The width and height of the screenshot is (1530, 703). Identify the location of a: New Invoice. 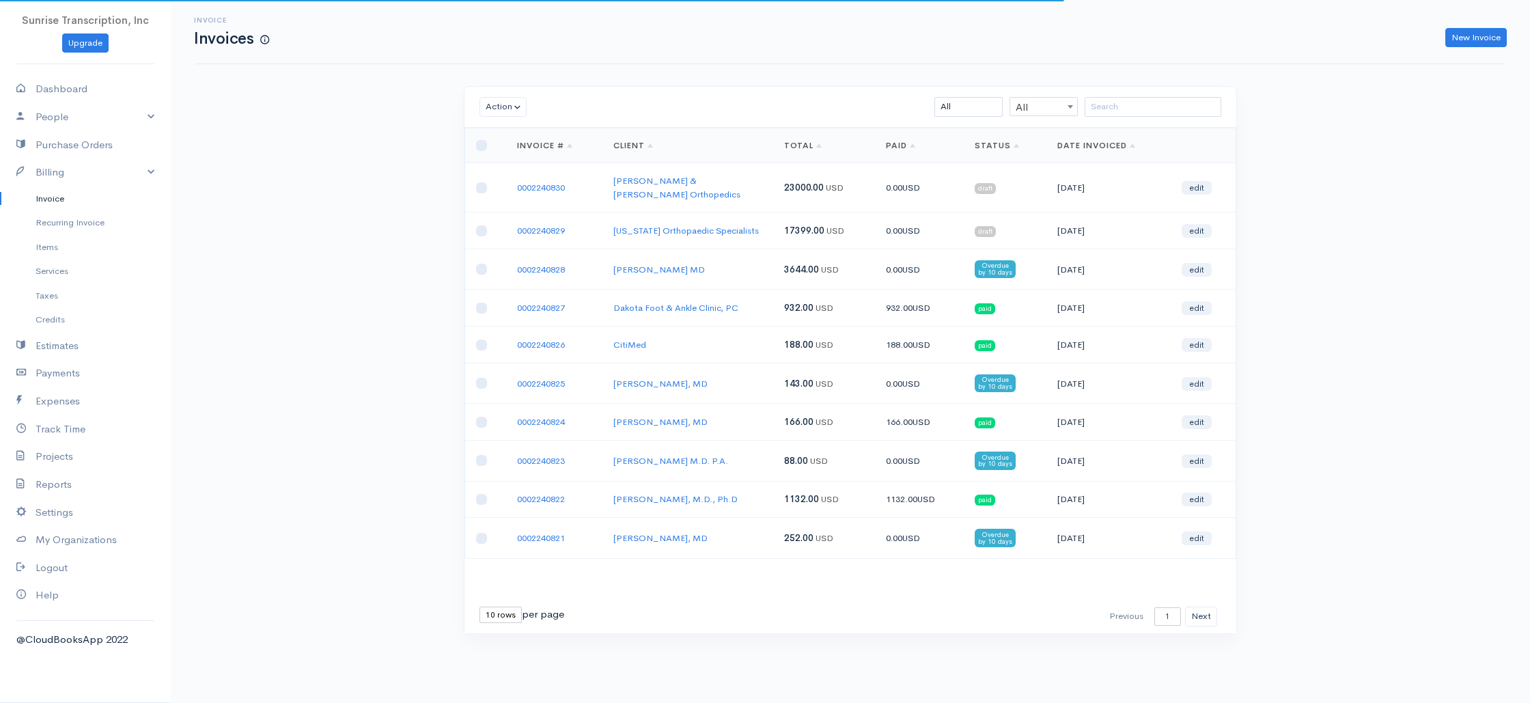
(1476, 38).